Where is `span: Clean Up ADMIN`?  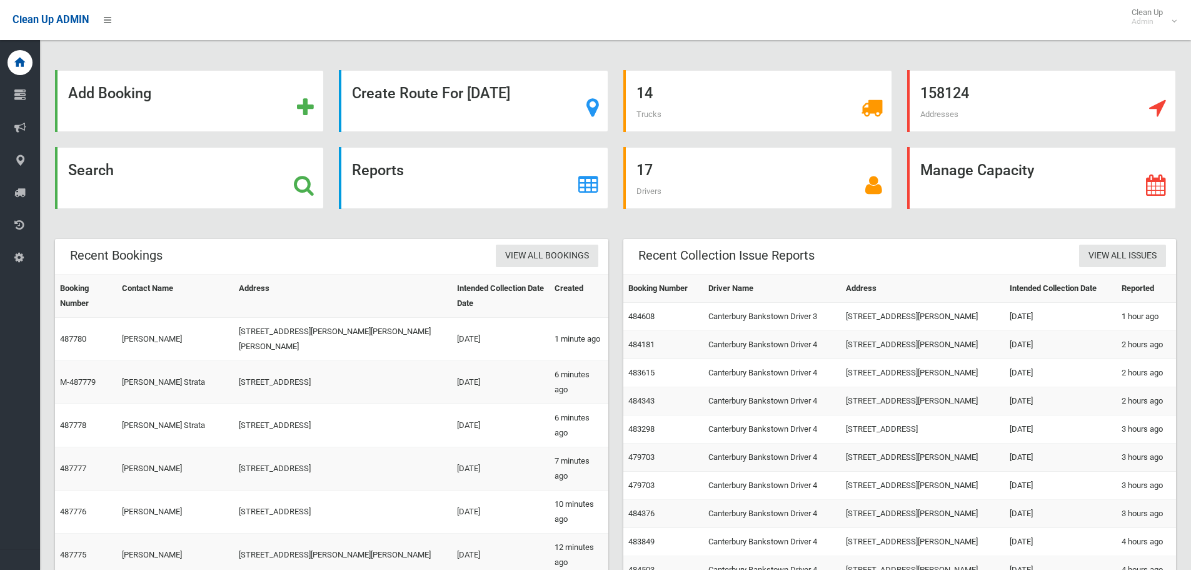 span: Clean Up ADMIN is located at coordinates (51, 19).